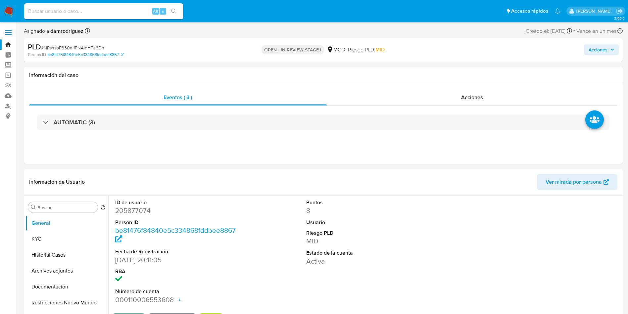 This screenshot has height=314, width=628. Describe the element at coordinates (323, 75) in the screenshot. I see `h1: Información del caso` at that location.